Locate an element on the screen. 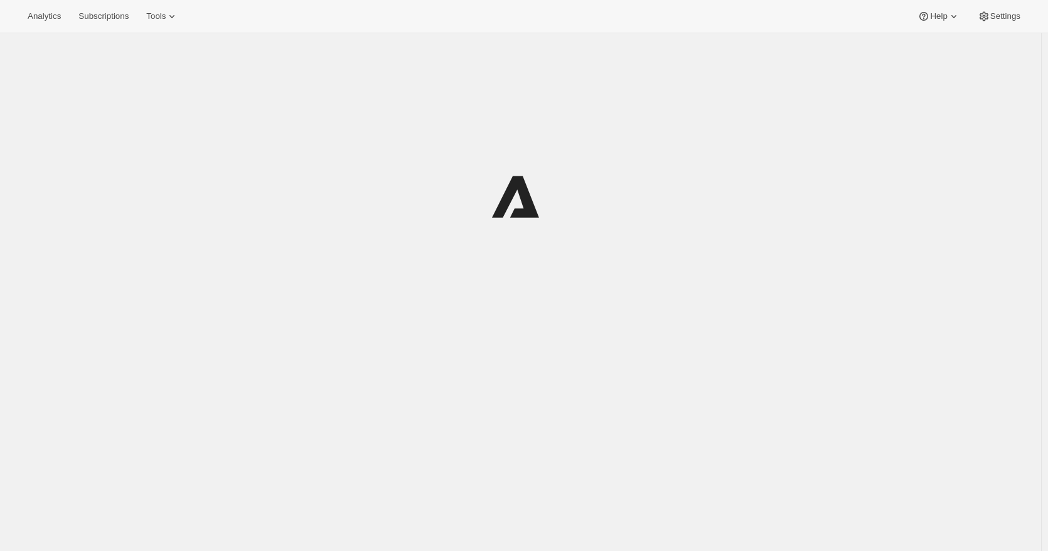 This screenshot has width=1048, height=551. span: Settings is located at coordinates (1006, 16).